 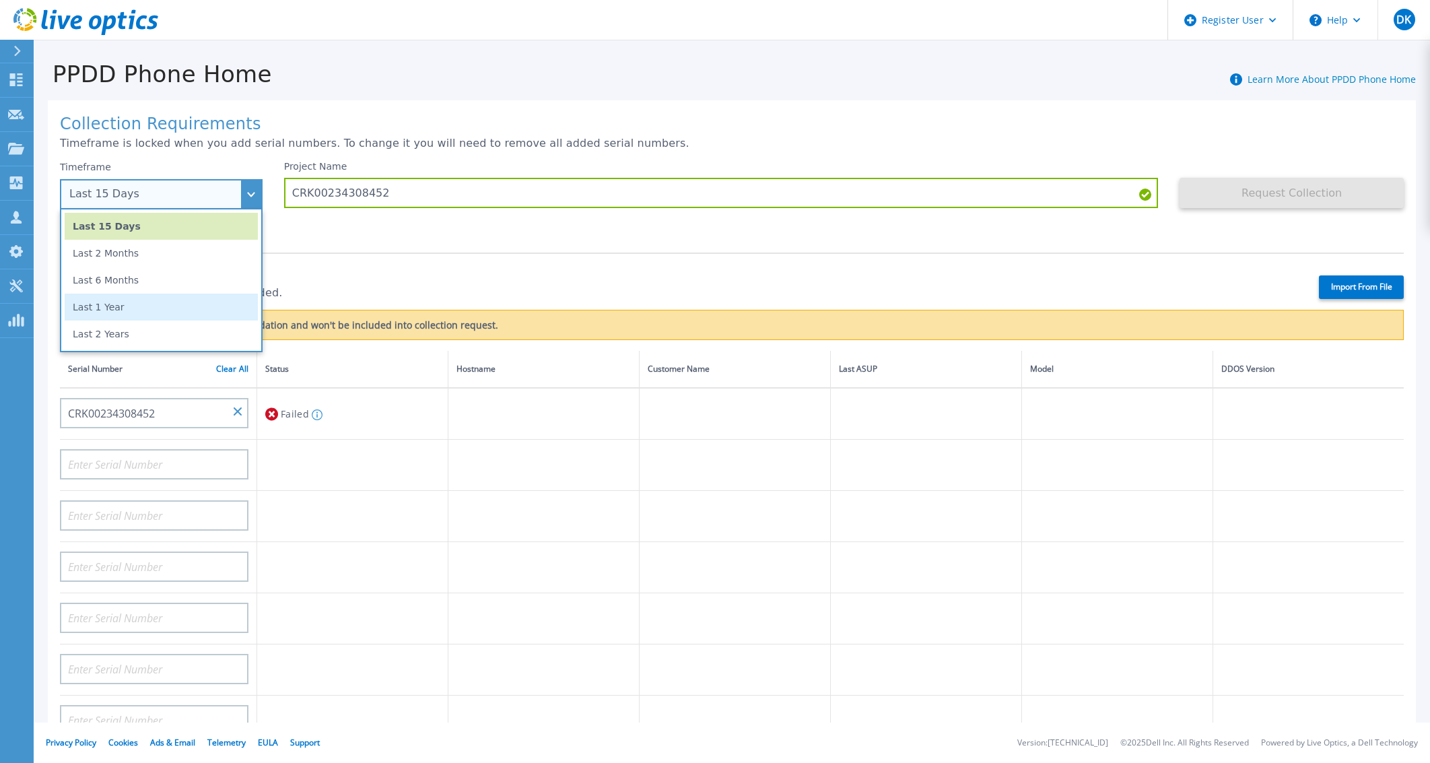 What do you see at coordinates (926, 369) in the screenshot?
I see `th: Last ASUP` at bounding box center [926, 369].